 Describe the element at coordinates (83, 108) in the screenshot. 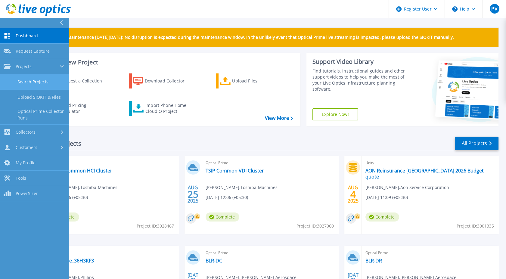

I see `div: Cloud Pricing Calculator` at that location.